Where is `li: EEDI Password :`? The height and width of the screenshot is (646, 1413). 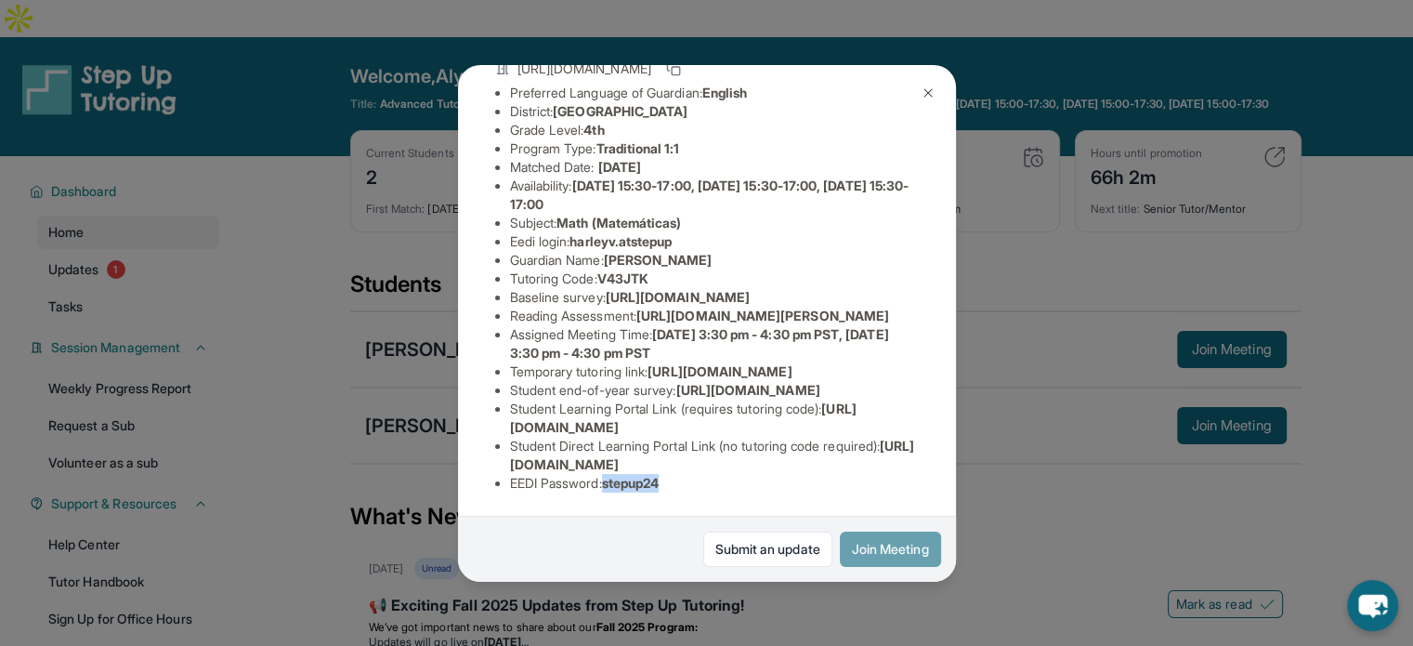
li: EEDI Password : is located at coordinates (714, 483).